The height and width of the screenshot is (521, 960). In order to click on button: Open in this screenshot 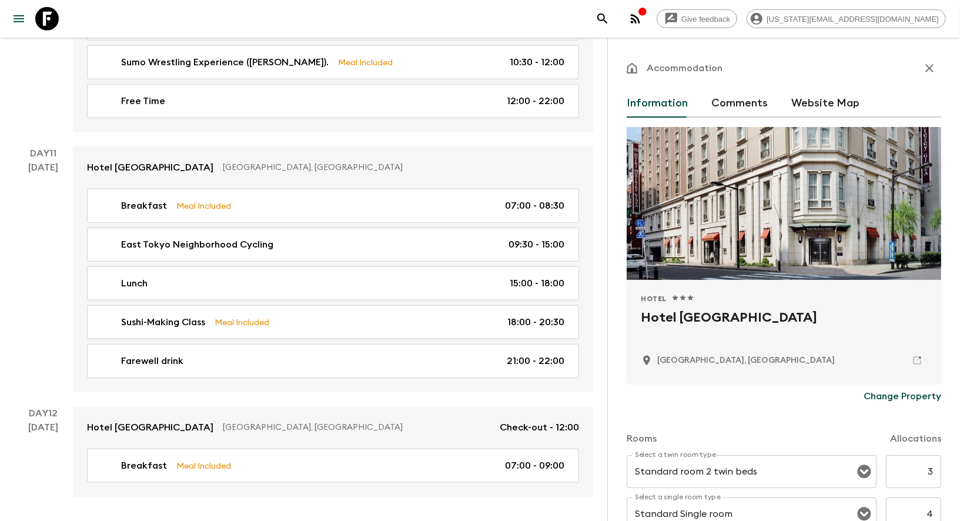, I will do `click(864, 472)`.